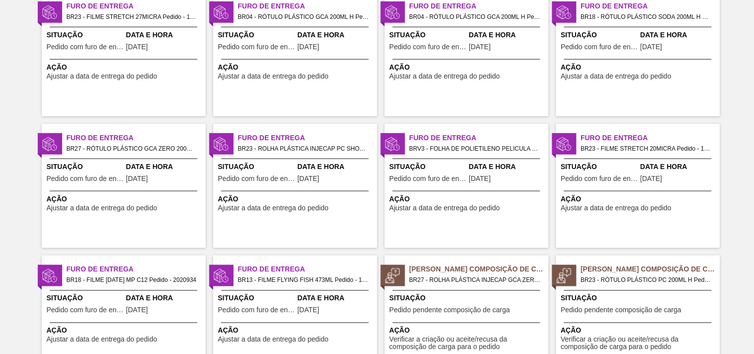 This screenshot has height=354, width=754. What do you see at coordinates (480, 178) in the screenshot?
I see `span: 19/09/2025,` at bounding box center [480, 178].